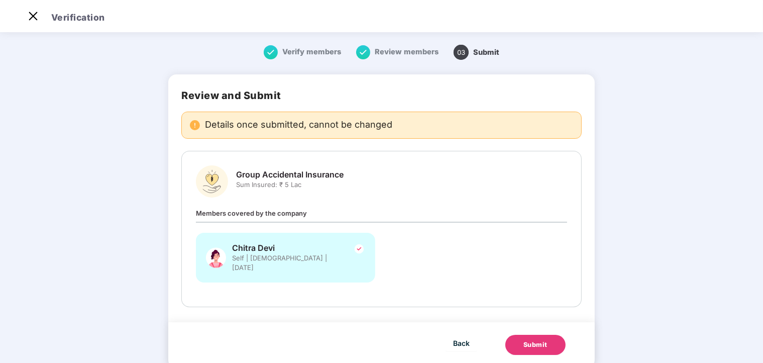 The height and width of the screenshot is (363, 763). I want to click on button: Back, so click(461, 343).